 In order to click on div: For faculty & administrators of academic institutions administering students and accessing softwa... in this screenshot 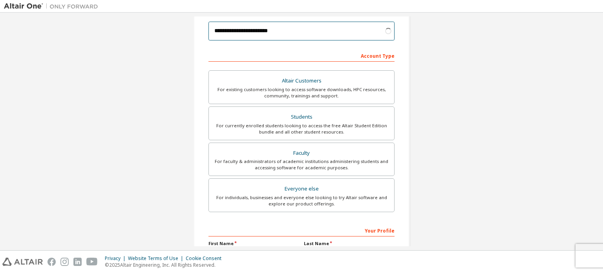, I will do `click(302, 165)`.